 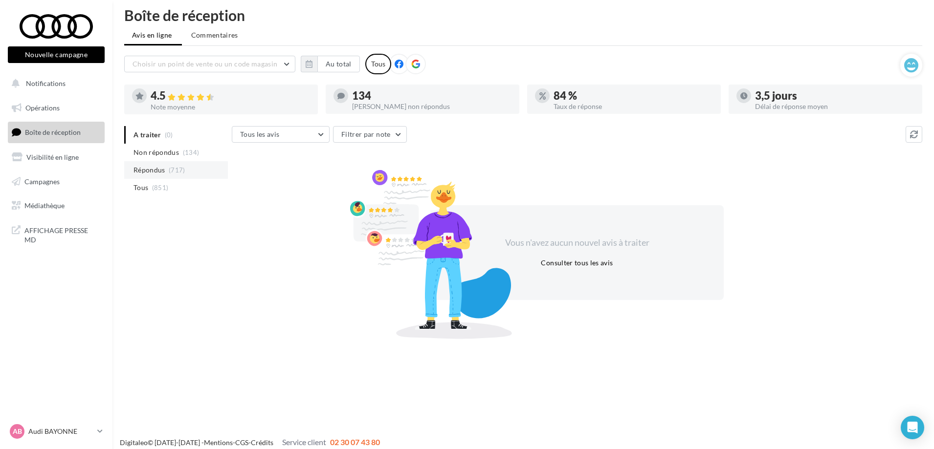 What do you see at coordinates (177, 170) in the screenshot?
I see `span: (717)` at bounding box center [177, 170].